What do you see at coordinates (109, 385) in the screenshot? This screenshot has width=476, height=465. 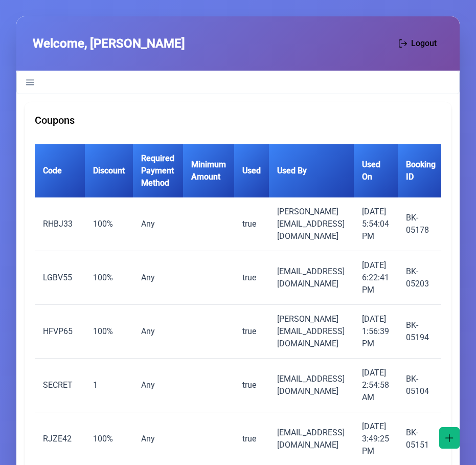 I see `td: 1` at bounding box center [109, 385].